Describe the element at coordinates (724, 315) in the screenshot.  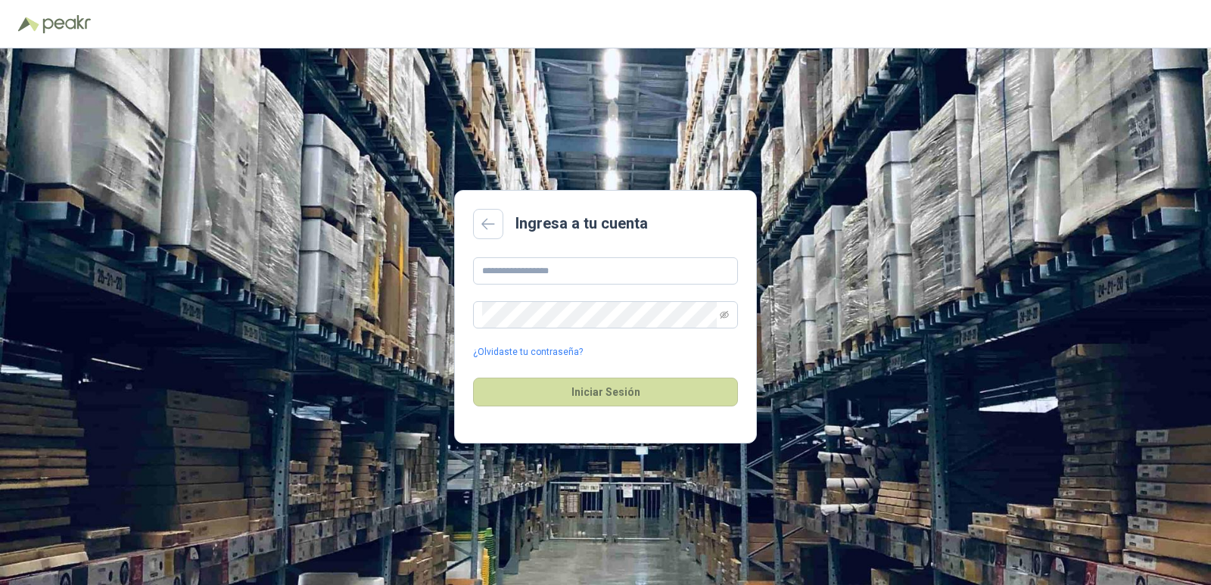
I see `span: eye-invisible` at that location.